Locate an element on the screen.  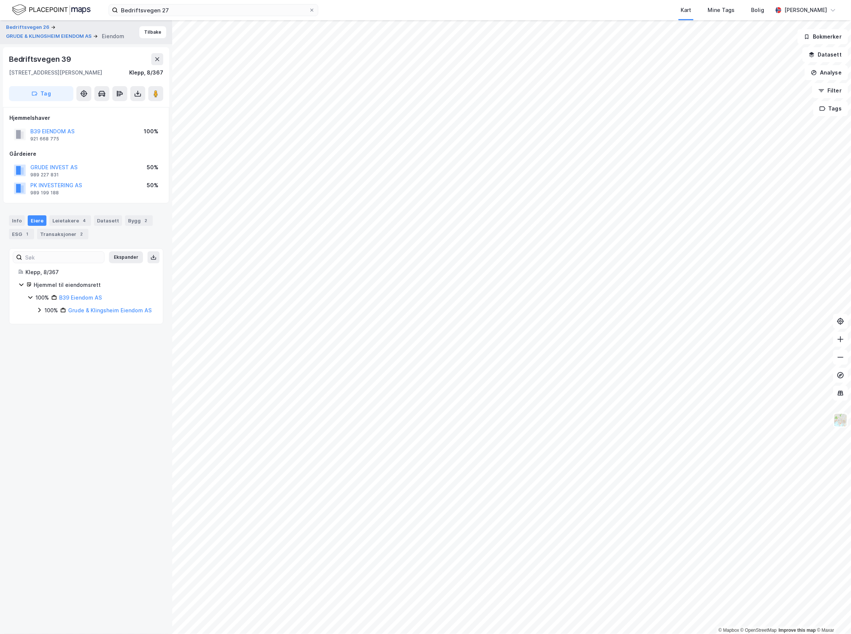
input: Søk på adresse, matrikkel, gårdeiere, leietakere eller personer is located at coordinates (213, 10).